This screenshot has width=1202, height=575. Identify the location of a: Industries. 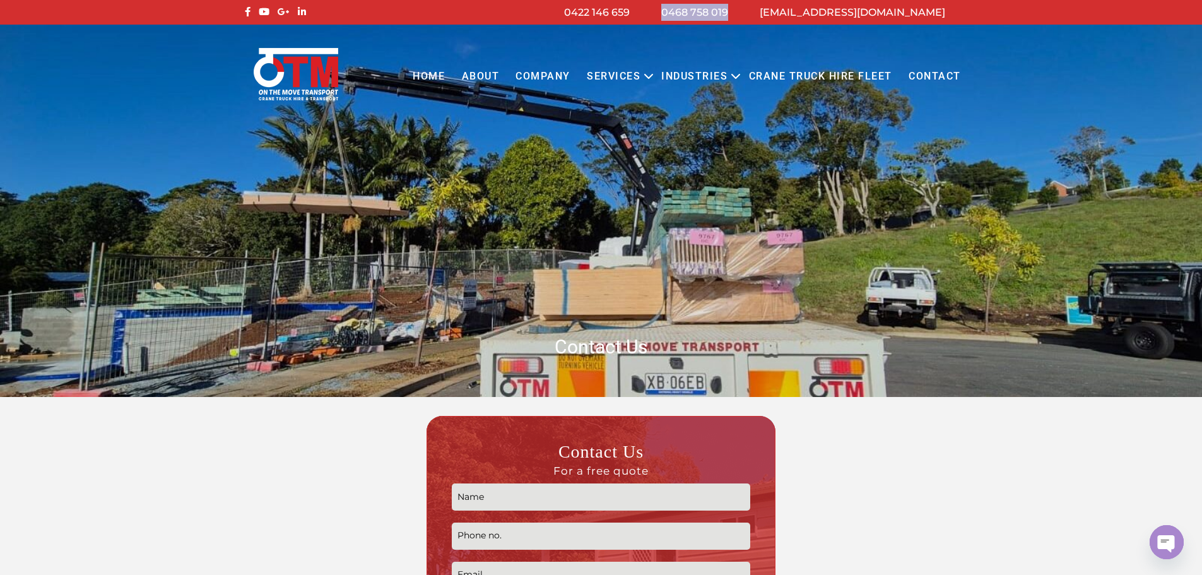
(694, 76).